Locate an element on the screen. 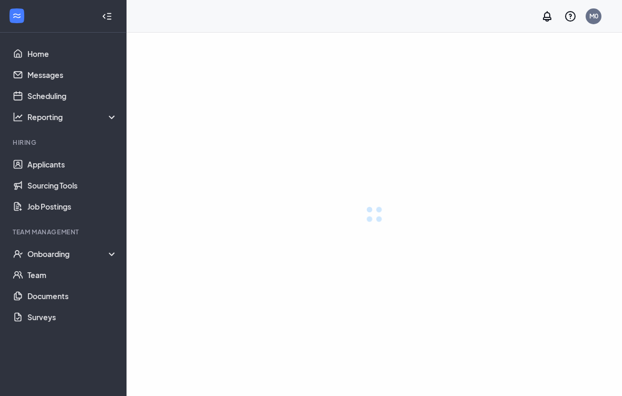  div: M0 is located at coordinates (593, 16).